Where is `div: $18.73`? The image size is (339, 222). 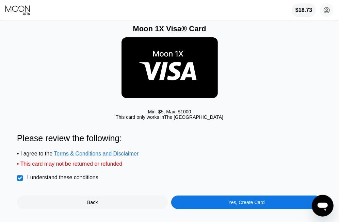 div: $18.73 is located at coordinates (303, 10).